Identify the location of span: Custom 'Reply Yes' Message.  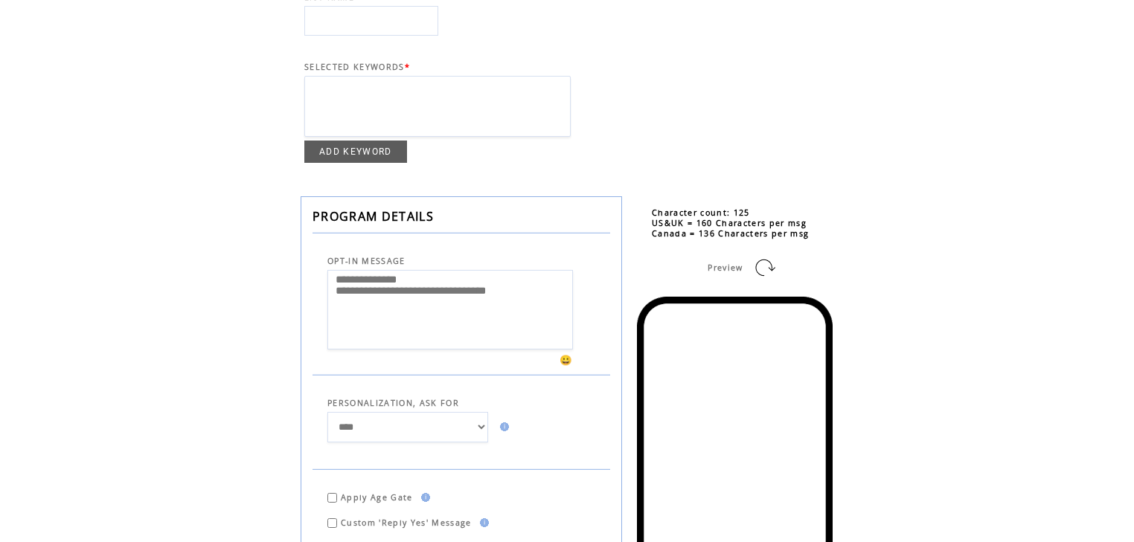
(406, 523).